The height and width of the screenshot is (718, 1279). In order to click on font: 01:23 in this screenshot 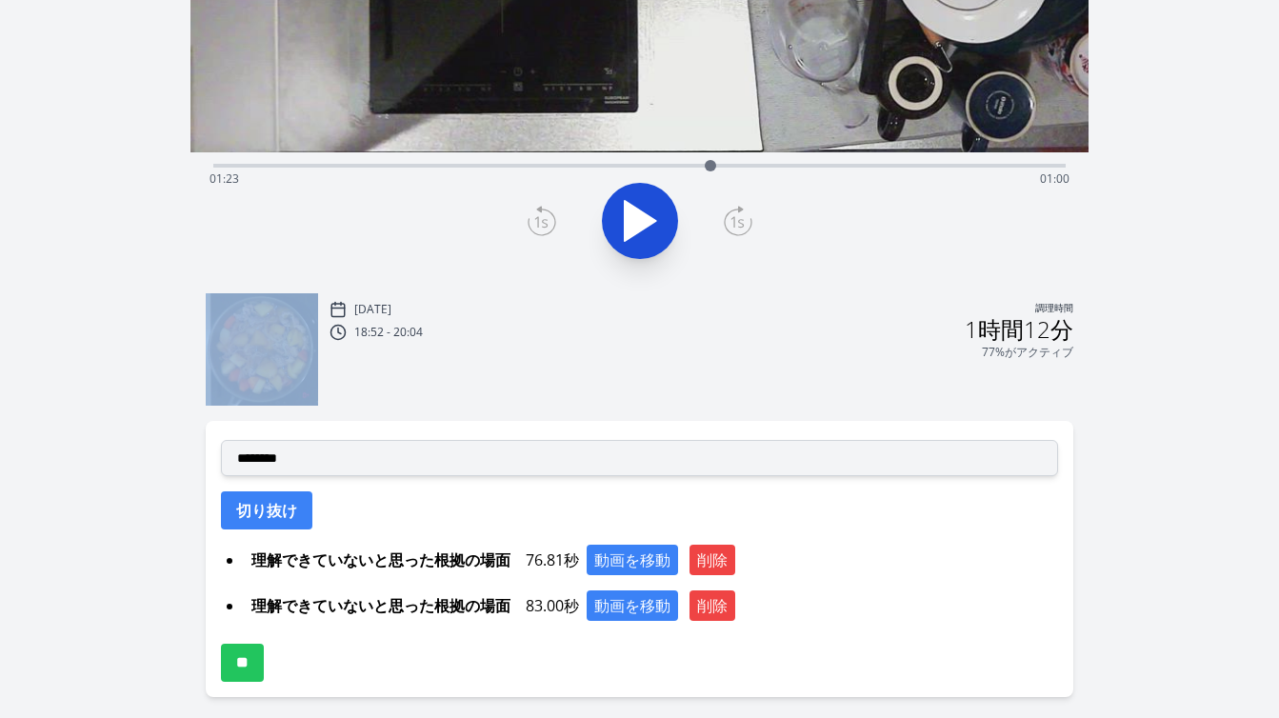, I will do `click(224, 178)`.